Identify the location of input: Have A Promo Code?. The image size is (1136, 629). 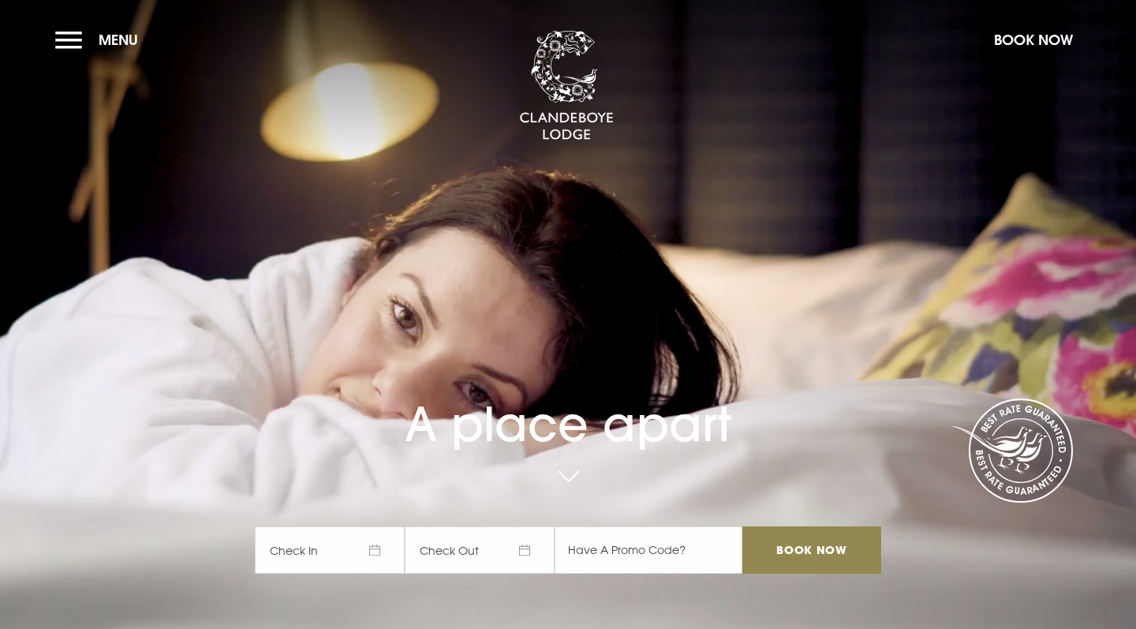
(649, 550).